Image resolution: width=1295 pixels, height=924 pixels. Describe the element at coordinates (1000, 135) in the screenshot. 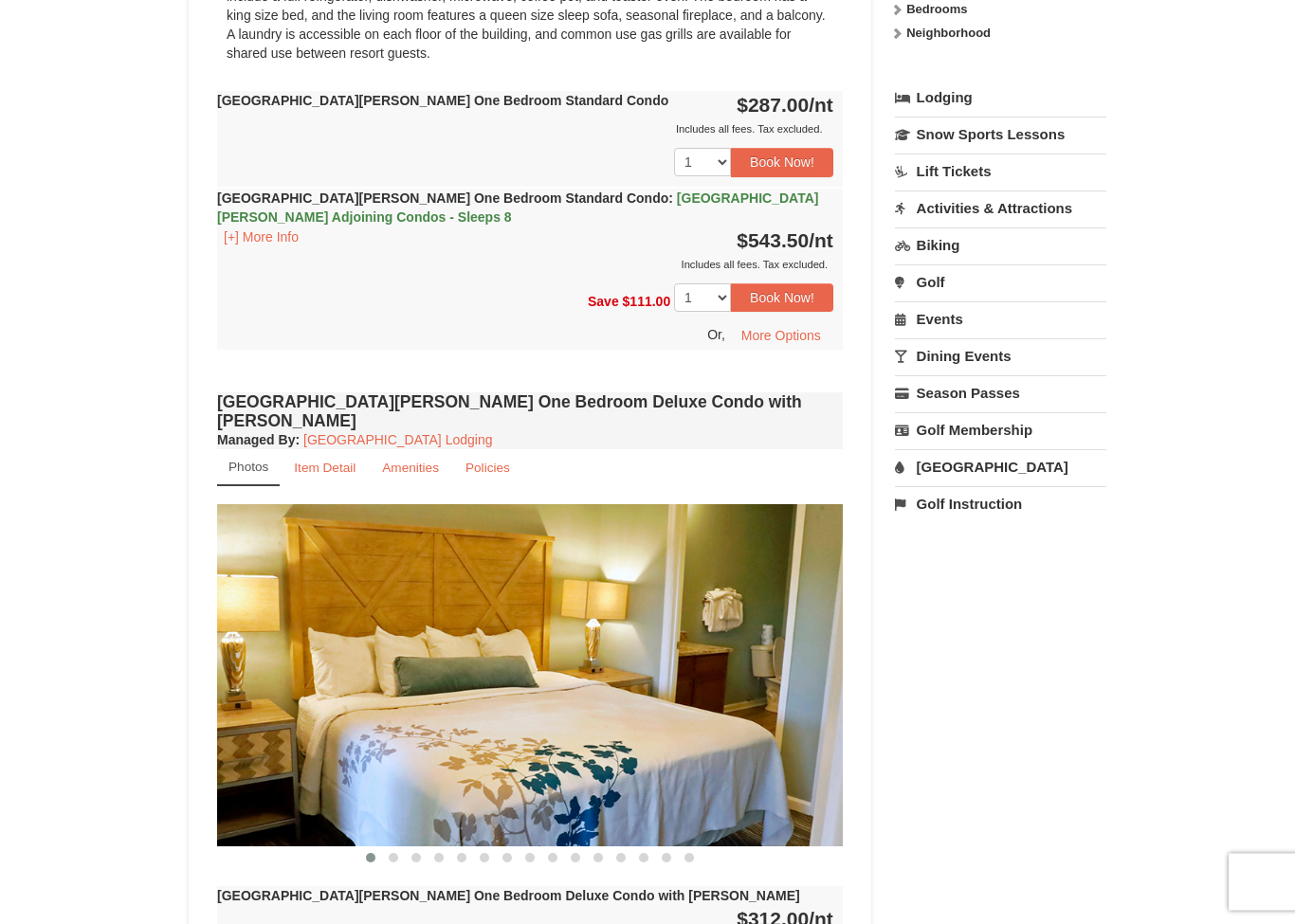

I see `a: Snow Sports Lessons` at that location.